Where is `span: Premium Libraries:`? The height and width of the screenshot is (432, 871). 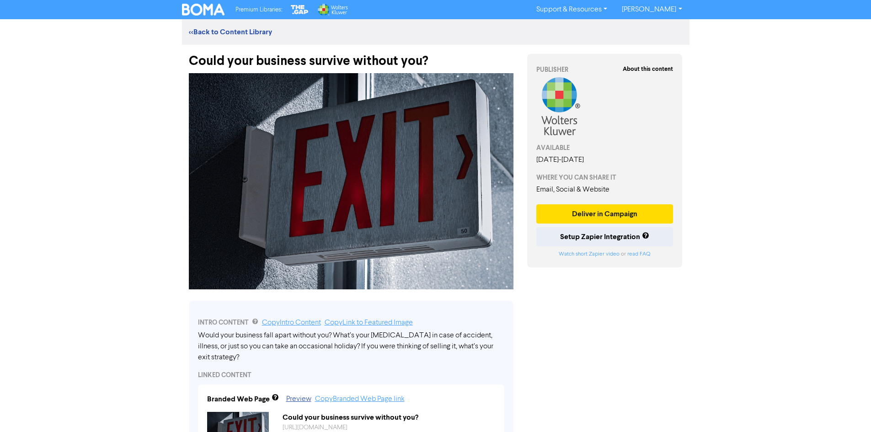
span: Premium Libraries: is located at coordinates (259, 10).